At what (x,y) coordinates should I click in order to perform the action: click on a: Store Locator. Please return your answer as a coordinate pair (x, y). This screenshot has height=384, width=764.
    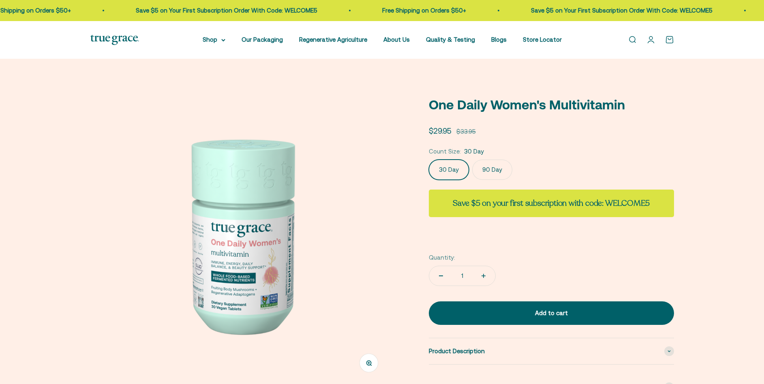
    Looking at the image, I should click on (542, 39).